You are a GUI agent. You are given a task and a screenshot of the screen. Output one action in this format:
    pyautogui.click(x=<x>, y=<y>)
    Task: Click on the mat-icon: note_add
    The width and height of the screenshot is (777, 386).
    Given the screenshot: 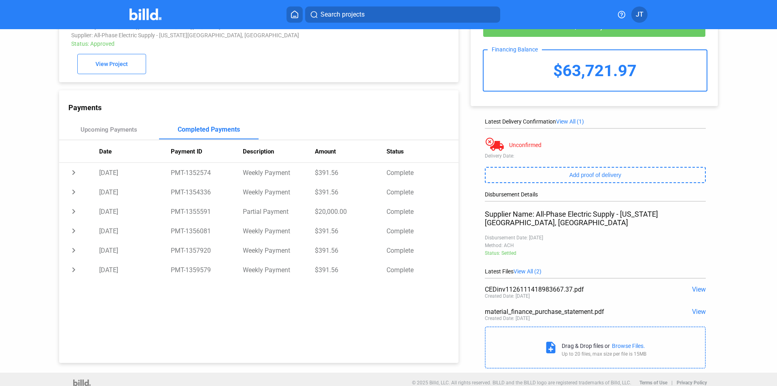 What is the action you would take?
    pyautogui.click(x=551, y=347)
    